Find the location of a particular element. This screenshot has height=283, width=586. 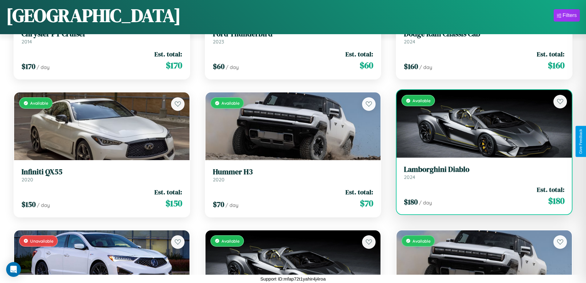

span: 2023 is located at coordinates (219, 42).